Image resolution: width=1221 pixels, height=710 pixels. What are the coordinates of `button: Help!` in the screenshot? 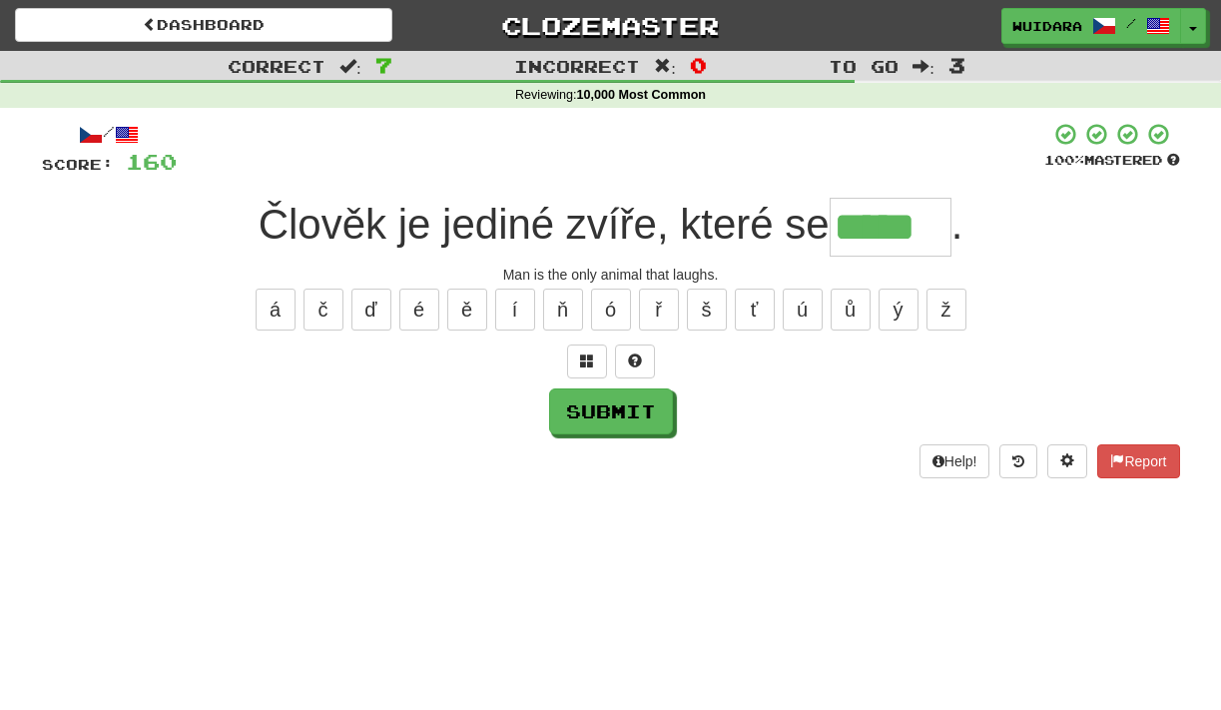 It's located at (955, 461).